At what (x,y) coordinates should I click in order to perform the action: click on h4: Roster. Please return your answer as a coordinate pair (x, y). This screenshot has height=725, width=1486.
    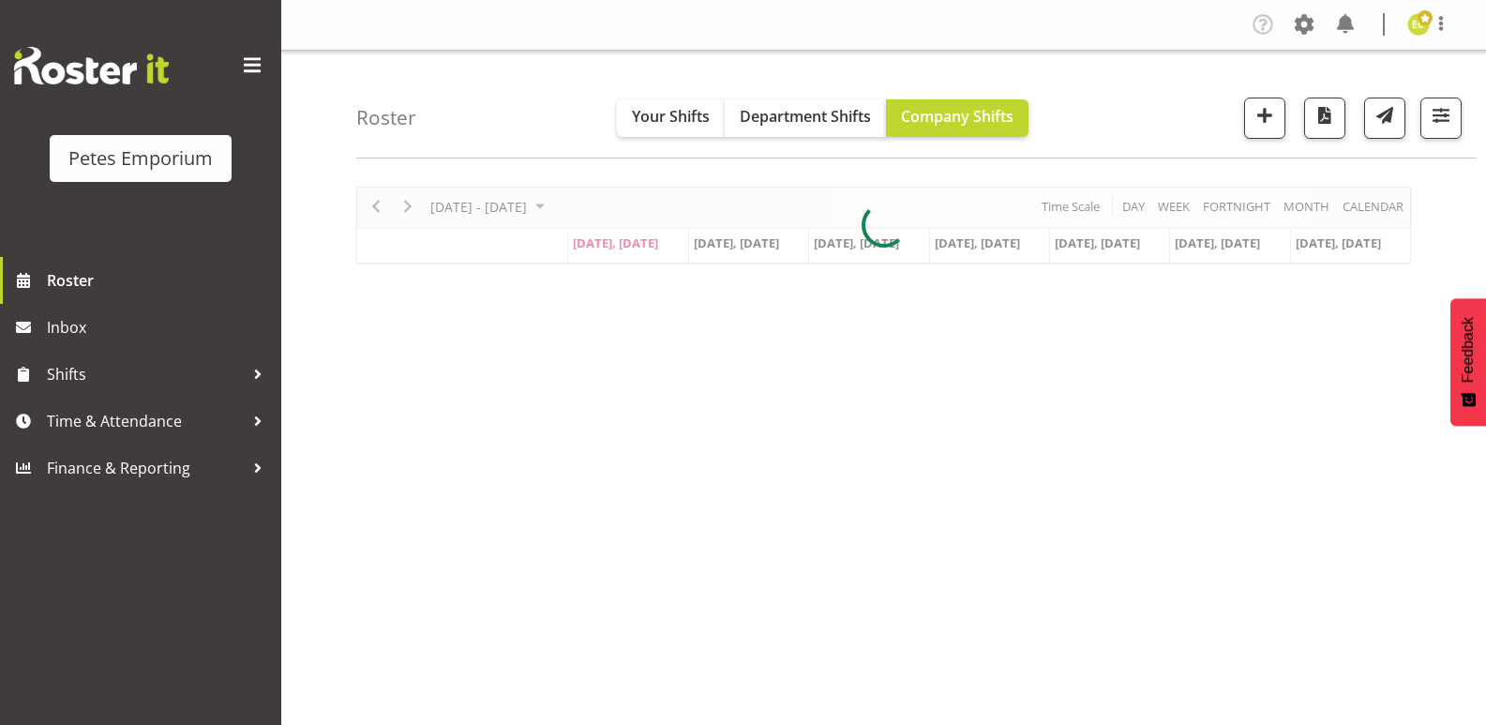
    Looking at the image, I should click on (386, 117).